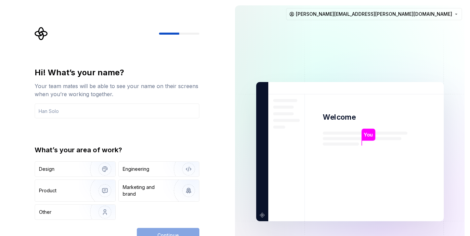  I want to click on div: Marketing and brand, so click(145, 191).